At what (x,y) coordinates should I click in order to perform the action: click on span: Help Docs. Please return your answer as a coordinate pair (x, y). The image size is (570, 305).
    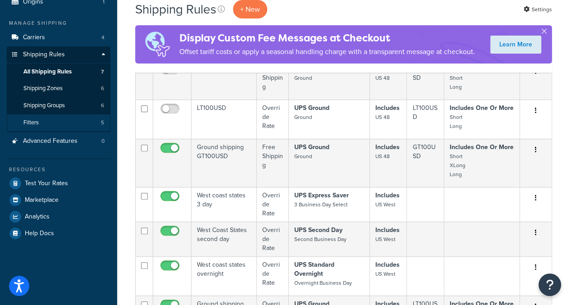
    Looking at the image, I should click on (39, 233).